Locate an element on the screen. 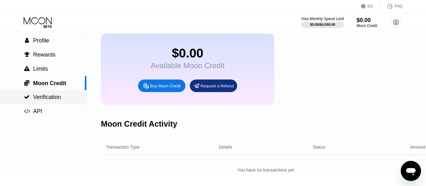 The height and width of the screenshot is (186, 426). span: Limits is located at coordinates (40, 69).